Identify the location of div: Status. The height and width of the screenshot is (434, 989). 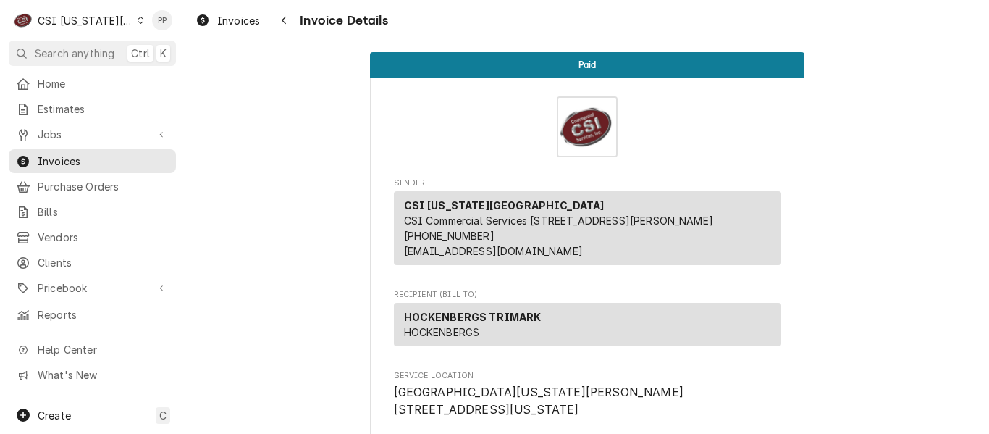
(587, 64).